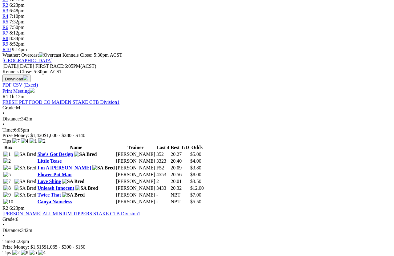  What do you see at coordinates (7, 85) in the screenshot?
I see `a: PDF` at bounding box center [7, 85].